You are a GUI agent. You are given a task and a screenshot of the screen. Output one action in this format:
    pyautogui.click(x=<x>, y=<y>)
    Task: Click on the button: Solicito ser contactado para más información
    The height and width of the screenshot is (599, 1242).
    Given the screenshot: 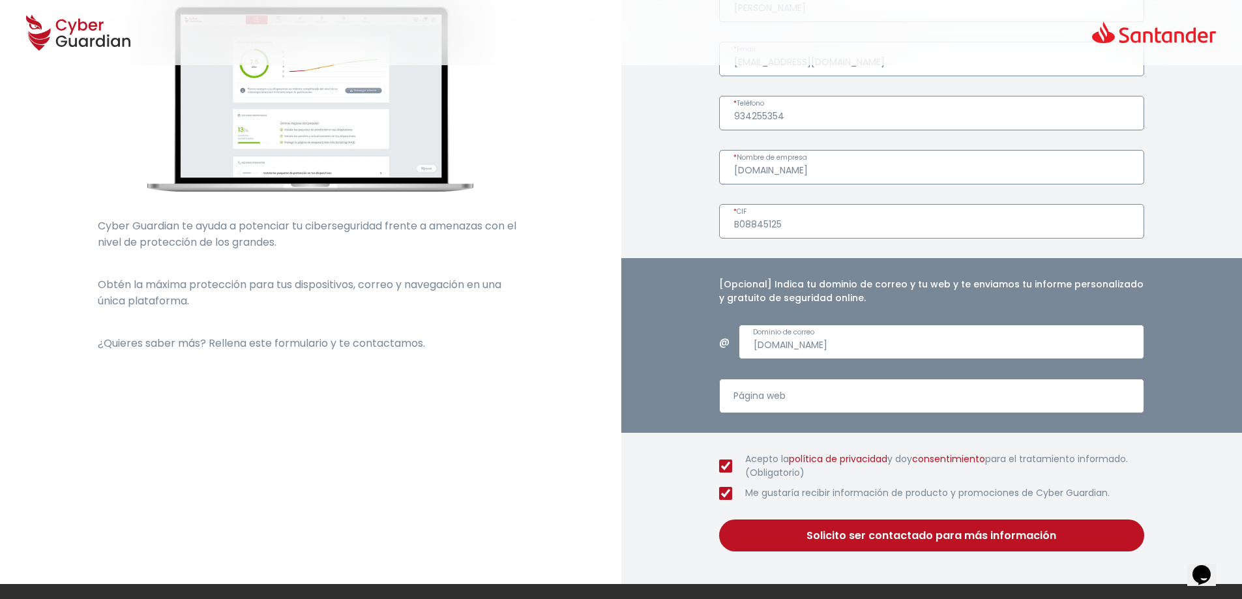 What is the action you would take?
    pyautogui.click(x=932, y=535)
    